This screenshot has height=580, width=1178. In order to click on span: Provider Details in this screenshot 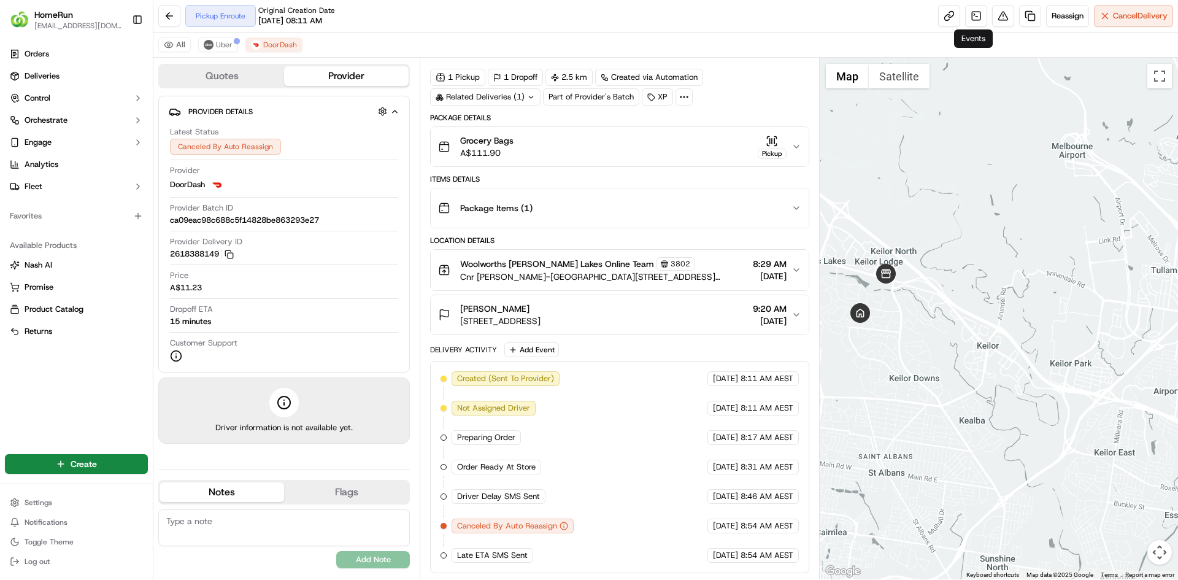, I will do `click(220, 112)`.